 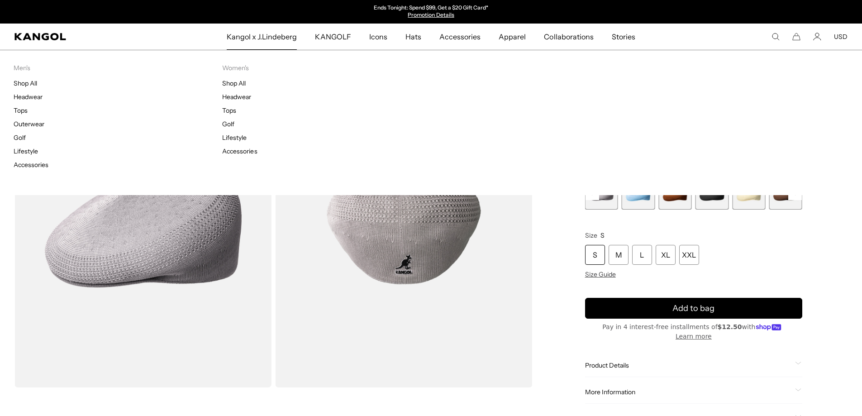 I want to click on span: Size Guide, so click(x=600, y=274).